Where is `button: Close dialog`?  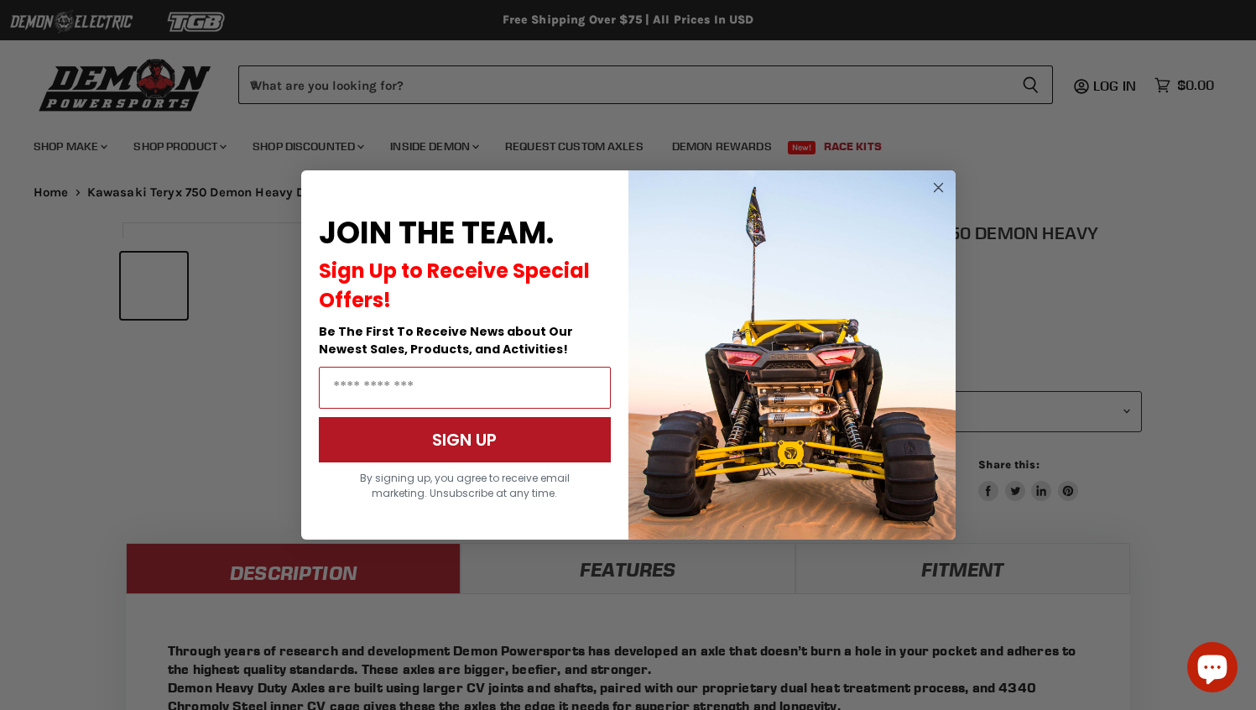 button: Close dialog is located at coordinates (938, 187).